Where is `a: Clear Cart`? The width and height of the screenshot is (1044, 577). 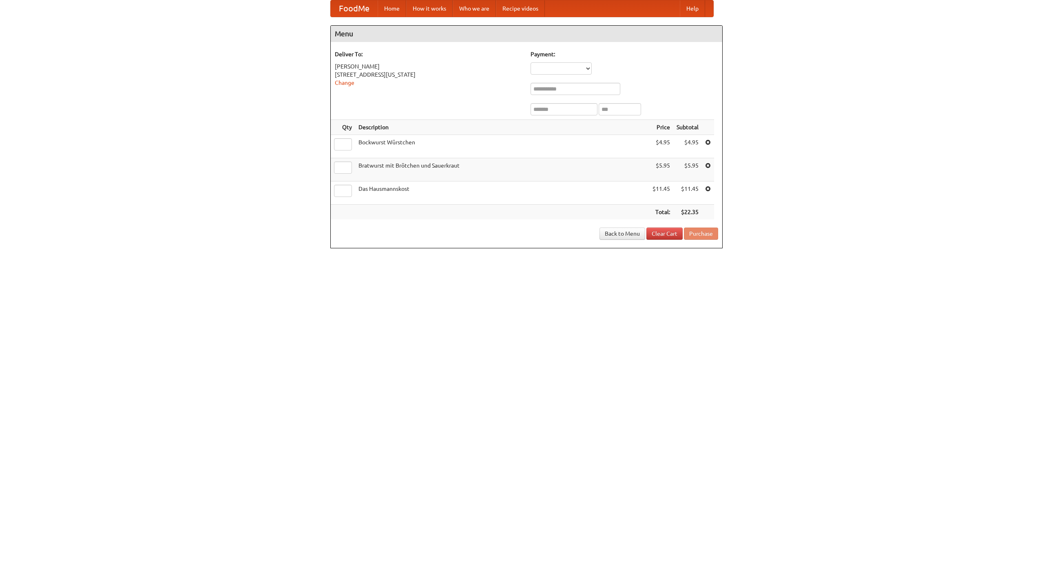 a: Clear Cart is located at coordinates (664, 234).